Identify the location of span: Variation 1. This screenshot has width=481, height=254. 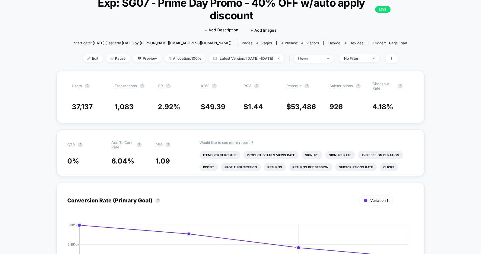
(379, 200).